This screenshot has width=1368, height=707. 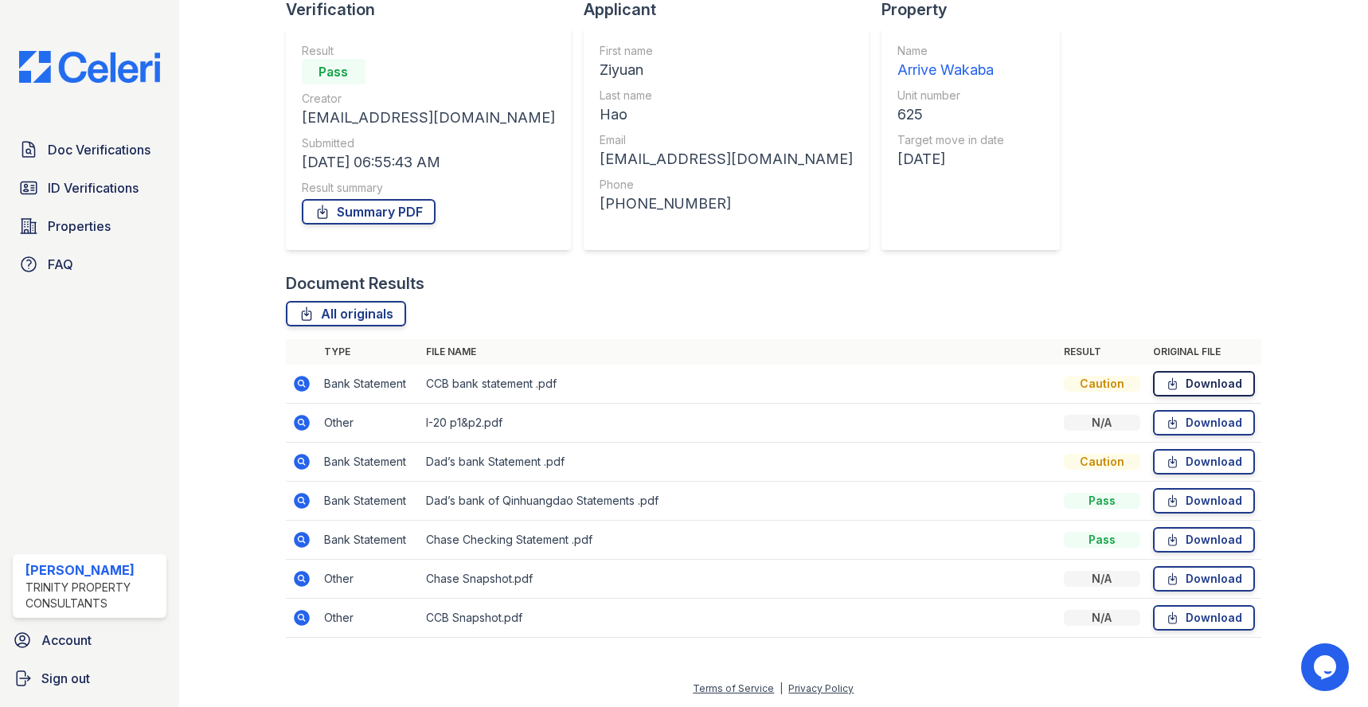 I want to click on a: Properties, so click(x=89, y=226).